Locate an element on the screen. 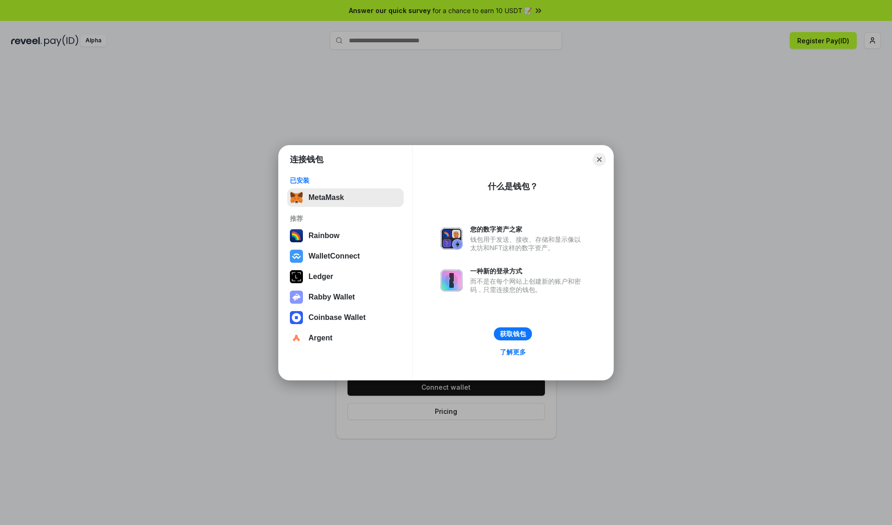  button: Rainbow is located at coordinates (345, 236).